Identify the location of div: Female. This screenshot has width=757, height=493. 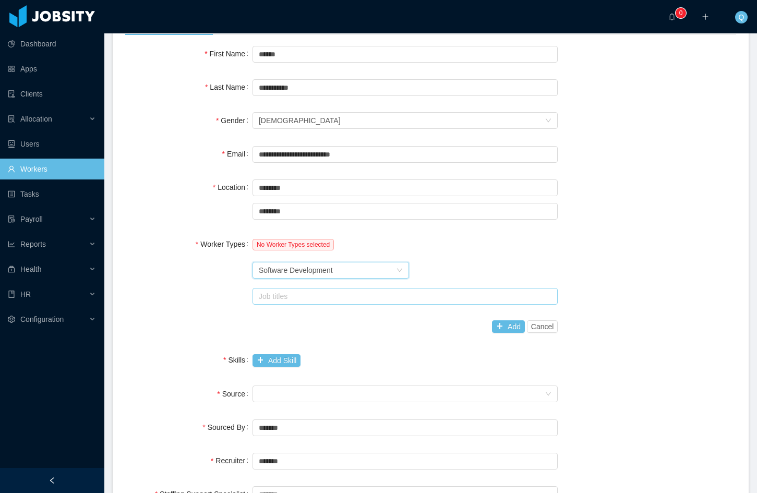
(300, 121).